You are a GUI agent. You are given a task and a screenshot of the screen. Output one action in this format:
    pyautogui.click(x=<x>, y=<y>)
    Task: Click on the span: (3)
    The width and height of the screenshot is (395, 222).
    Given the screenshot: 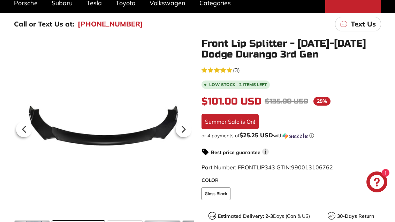 What is the action you would take?
    pyautogui.click(x=236, y=70)
    